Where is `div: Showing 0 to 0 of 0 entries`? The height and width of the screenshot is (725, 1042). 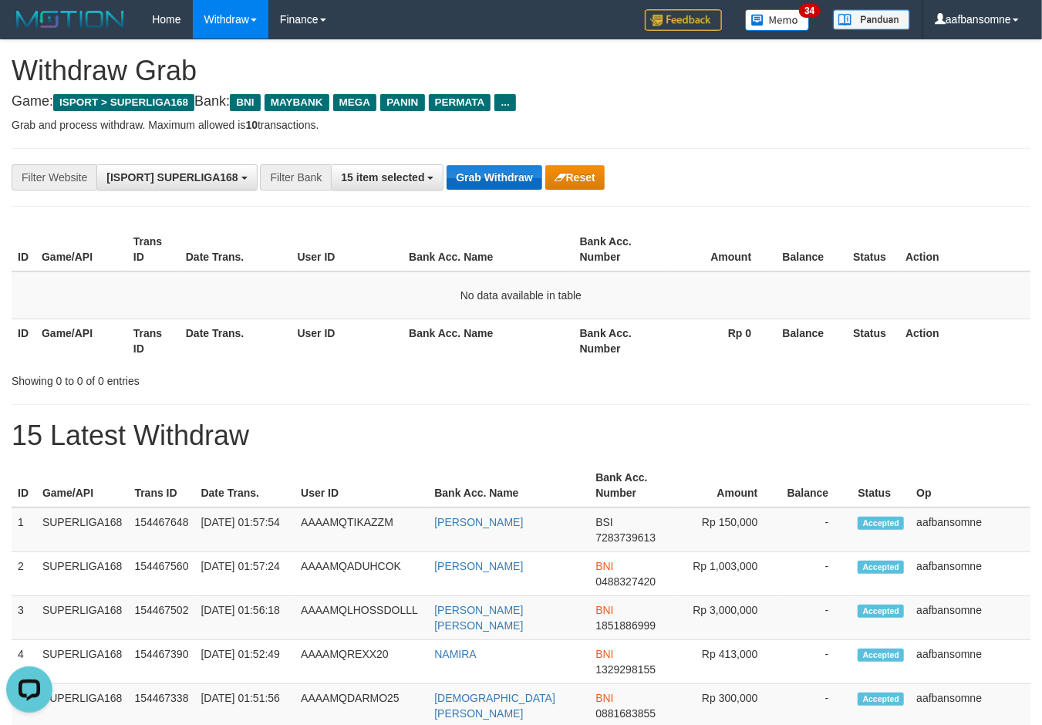
div: Showing 0 to 0 of 0 entries is located at coordinates (217, 378).